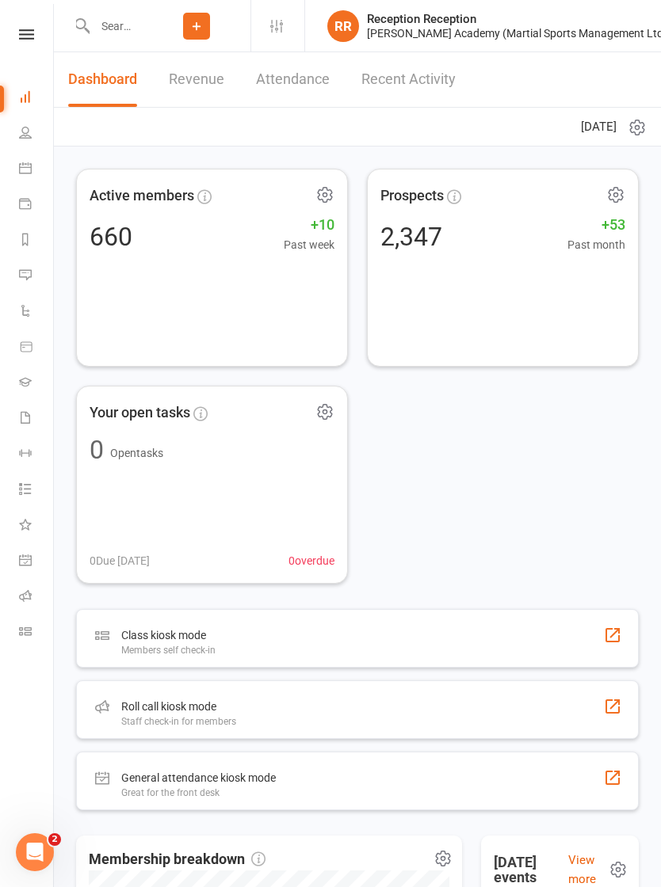 This screenshot has height=887, width=661. What do you see at coordinates (178, 721) in the screenshot?
I see `div: Staff check-in for members` at bounding box center [178, 721].